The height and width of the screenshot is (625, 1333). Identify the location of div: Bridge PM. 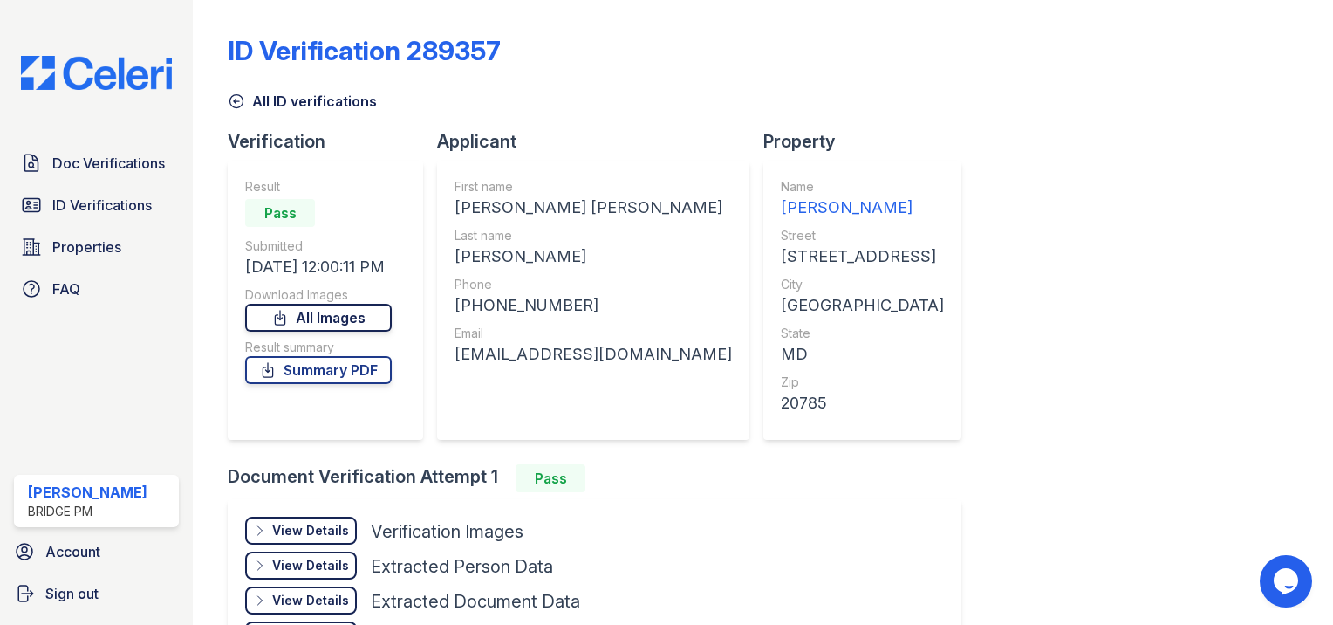
(87, 511).